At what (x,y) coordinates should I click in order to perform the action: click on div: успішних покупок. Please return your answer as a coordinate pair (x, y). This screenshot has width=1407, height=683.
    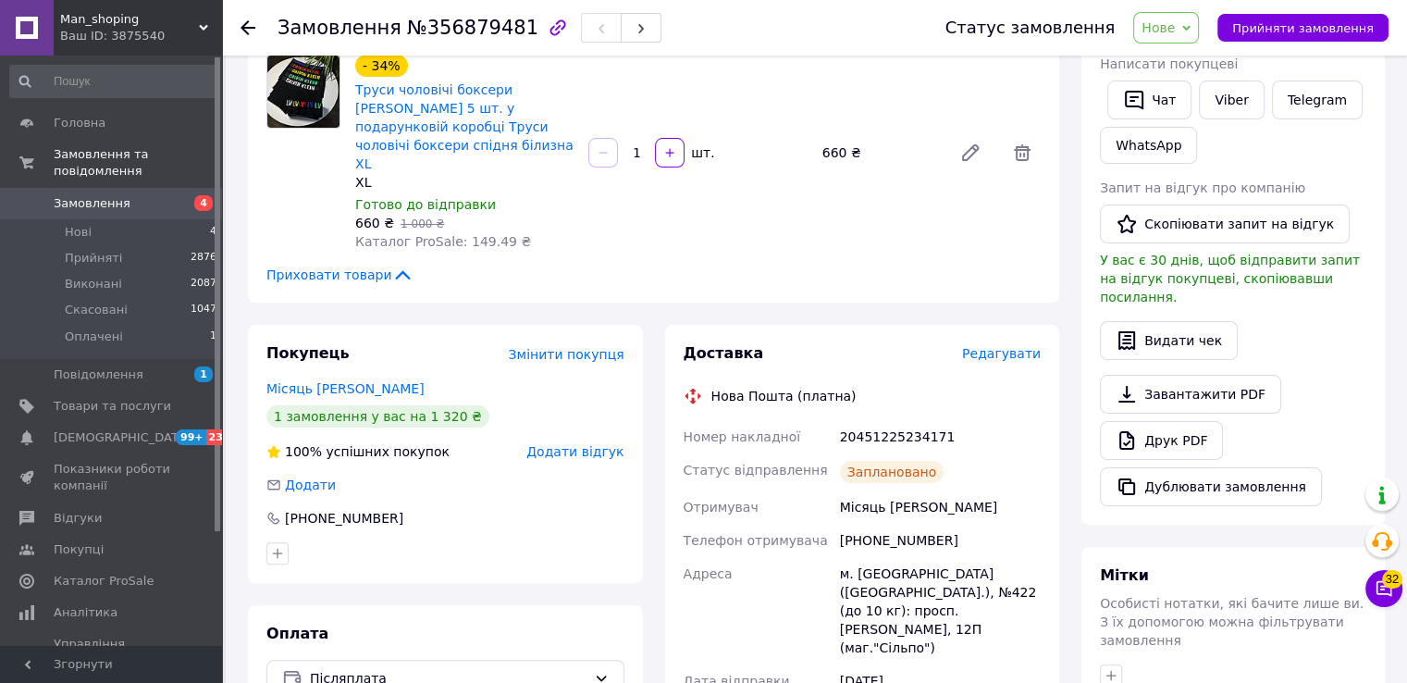
    Looking at the image, I should click on (358, 452).